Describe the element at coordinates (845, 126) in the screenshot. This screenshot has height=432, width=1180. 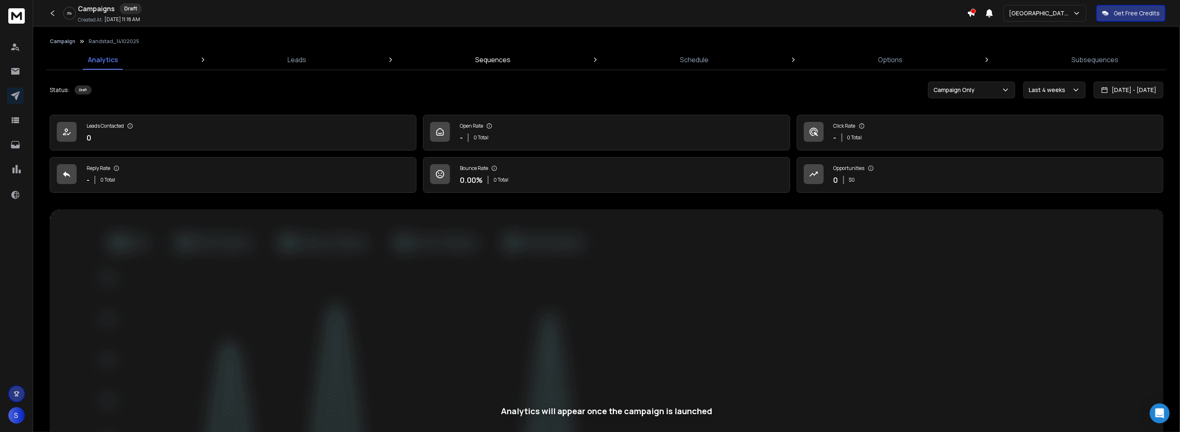
I see `p: Click Rate` at that location.